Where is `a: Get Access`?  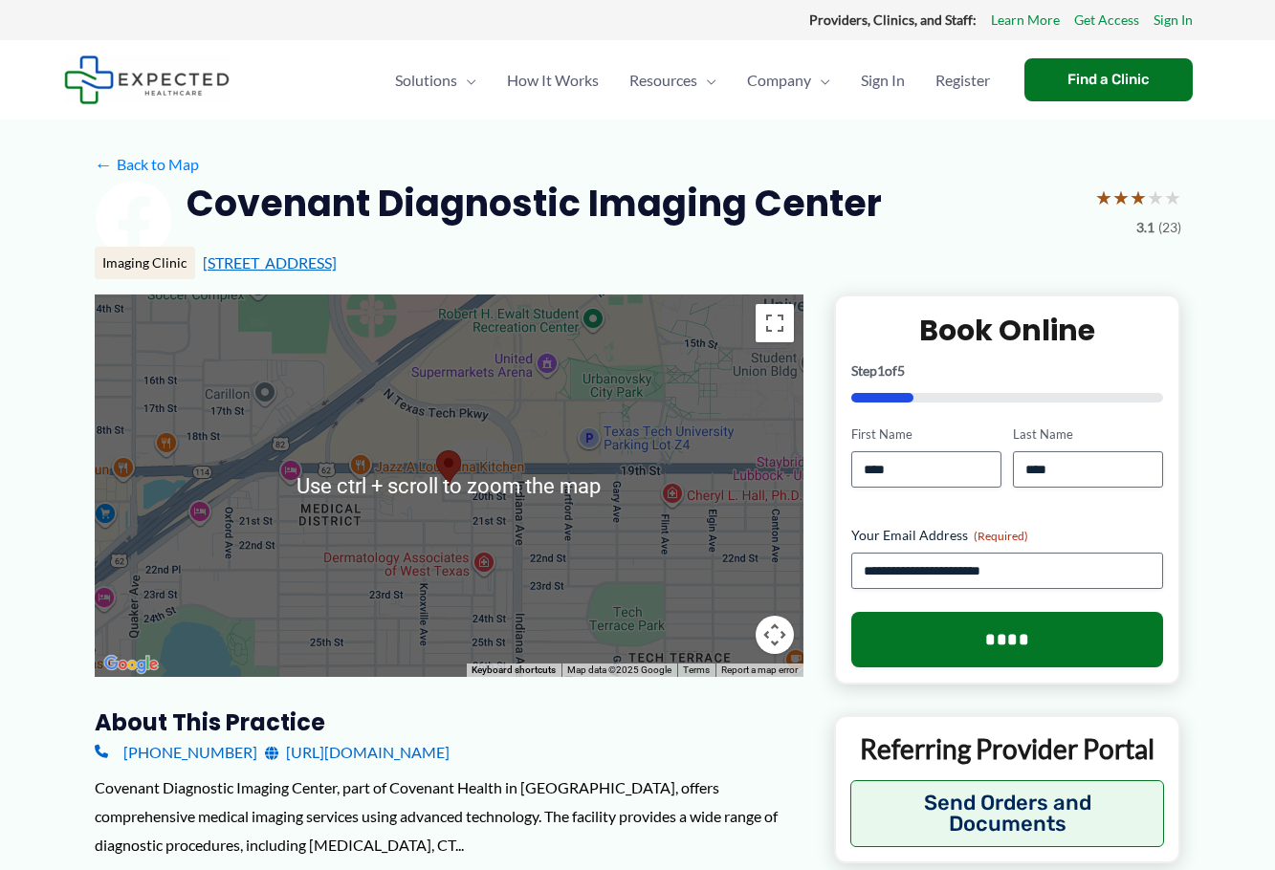
a: Get Access is located at coordinates (1106, 20).